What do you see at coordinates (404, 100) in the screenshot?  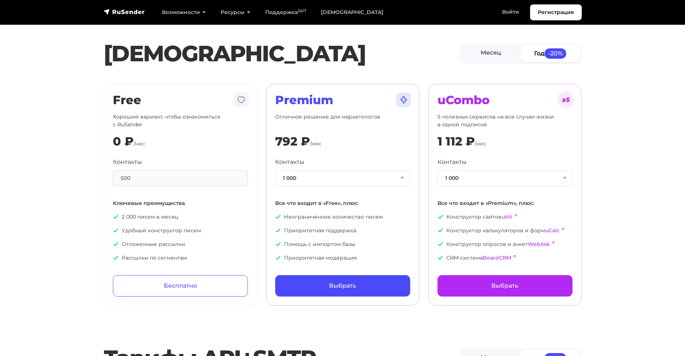 I see `img: tarif-premium.svg` at bounding box center [404, 100].